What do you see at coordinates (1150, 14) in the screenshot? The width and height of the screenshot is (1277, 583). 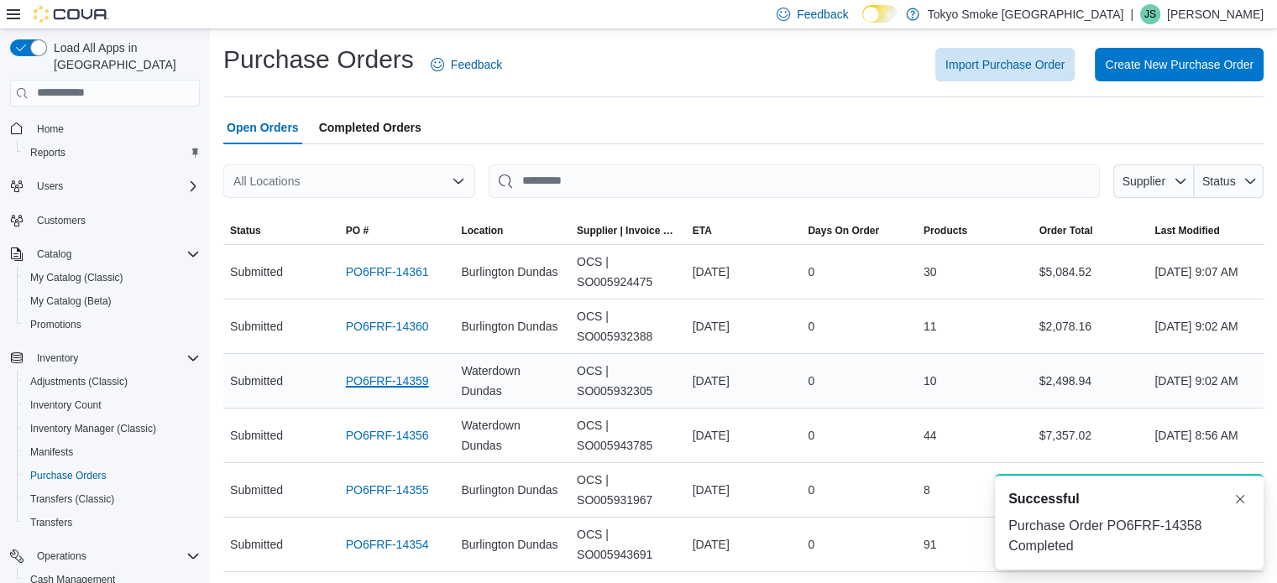 I see `span: JS` at bounding box center [1150, 14].